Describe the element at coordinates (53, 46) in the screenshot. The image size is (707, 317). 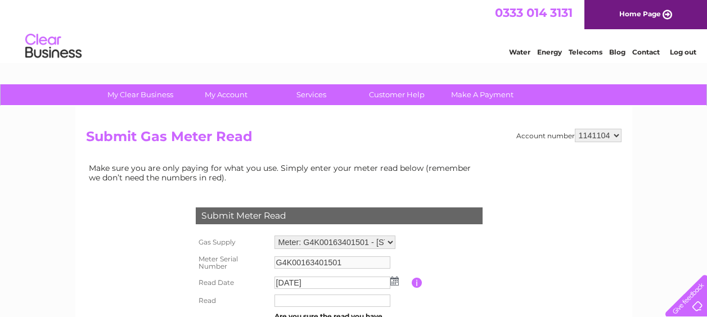
I see `img: logo.png` at that location.